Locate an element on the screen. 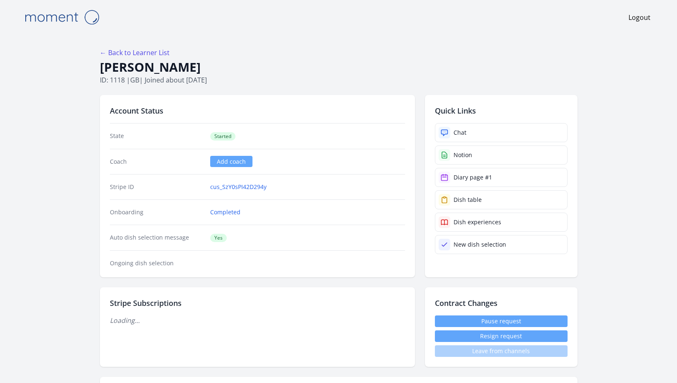 The width and height of the screenshot is (677, 383). span: Leave from channels is located at coordinates (501, 351).